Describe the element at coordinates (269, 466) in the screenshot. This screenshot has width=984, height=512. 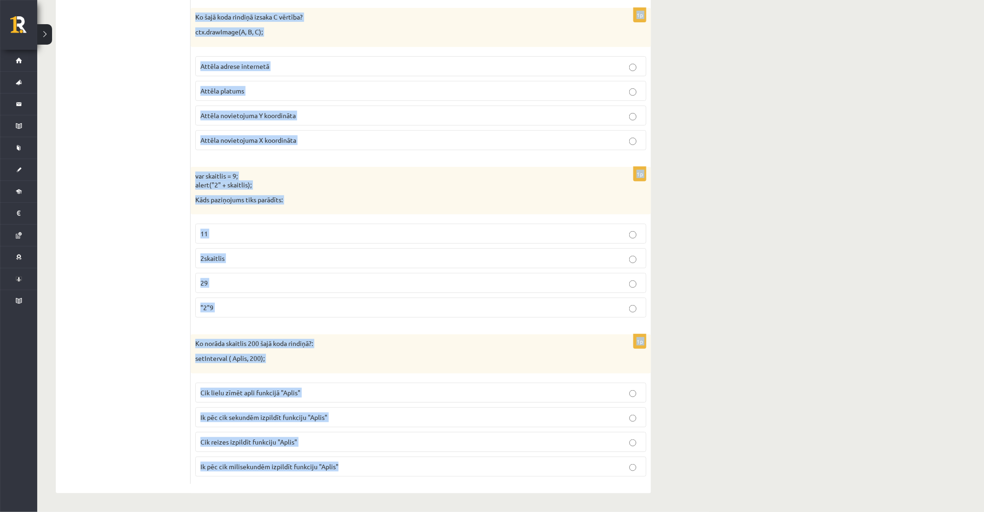
I see `span: Ik pēc cik milisekundēm izpildīt funkciju "Aplis"` at that location.